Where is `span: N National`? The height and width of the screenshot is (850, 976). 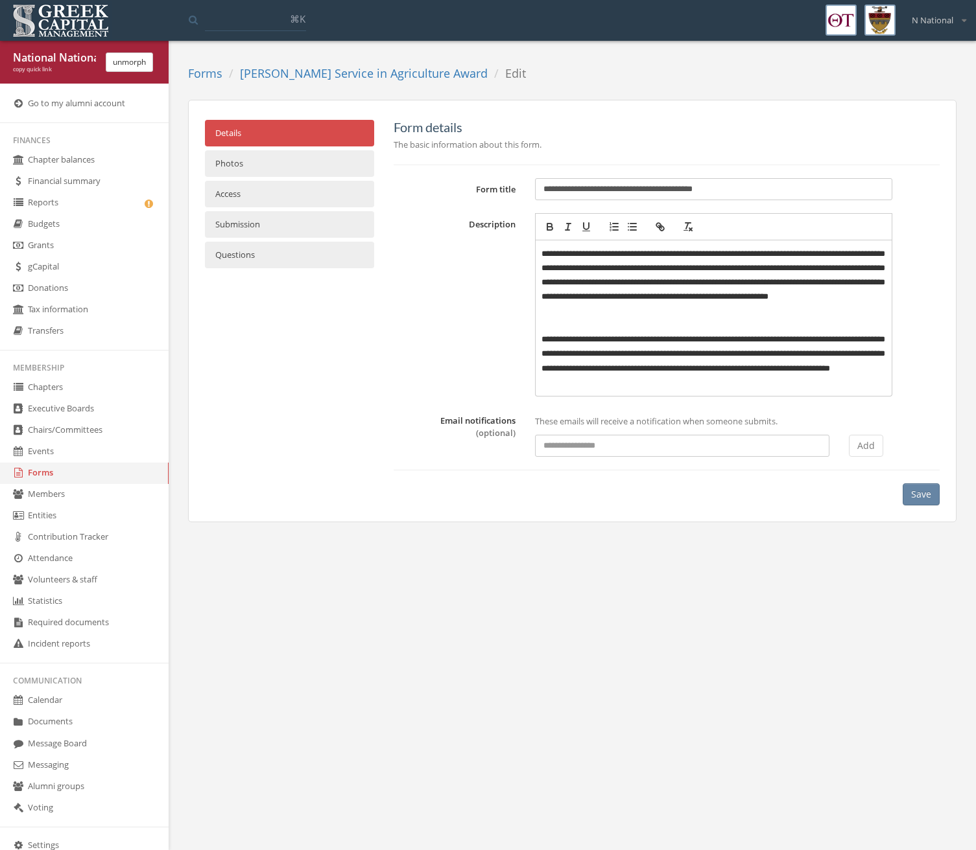 span: N National is located at coordinates (932, 20).